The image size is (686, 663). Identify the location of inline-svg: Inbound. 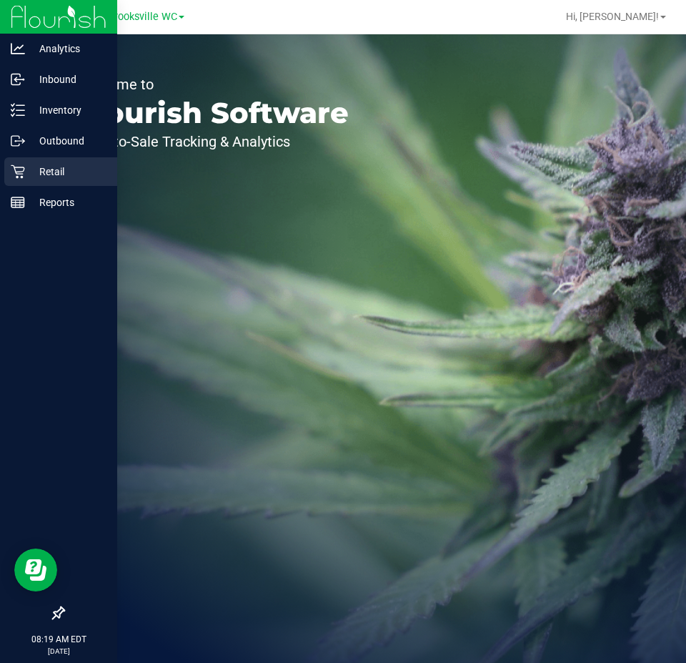
(18, 79).